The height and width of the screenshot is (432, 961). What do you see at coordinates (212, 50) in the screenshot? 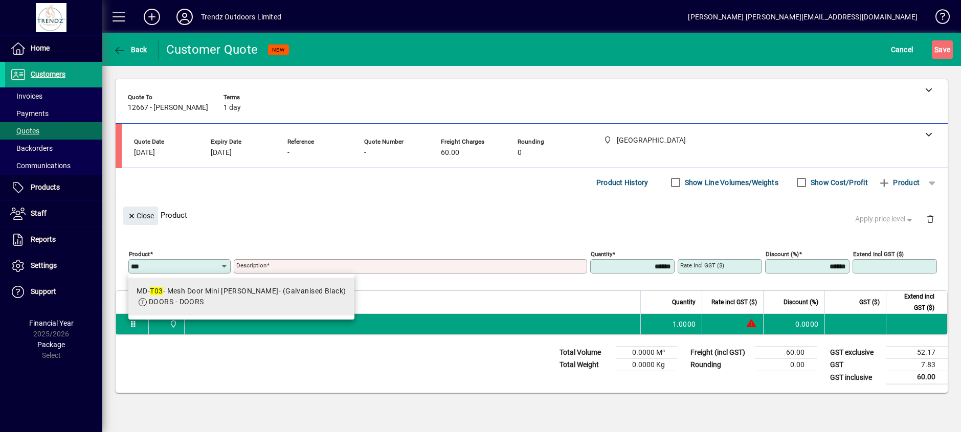
I see `div: Customer Quote` at bounding box center [212, 50].